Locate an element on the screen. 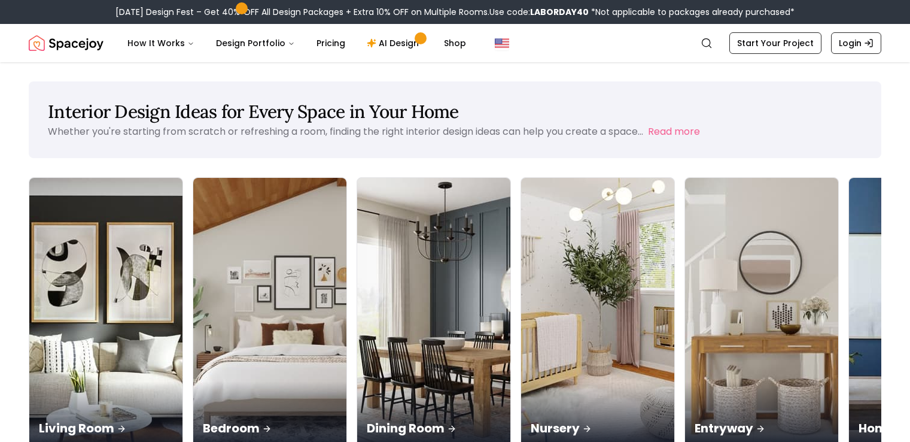 This screenshot has width=910, height=442. a: Start Your Project is located at coordinates (776, 43).